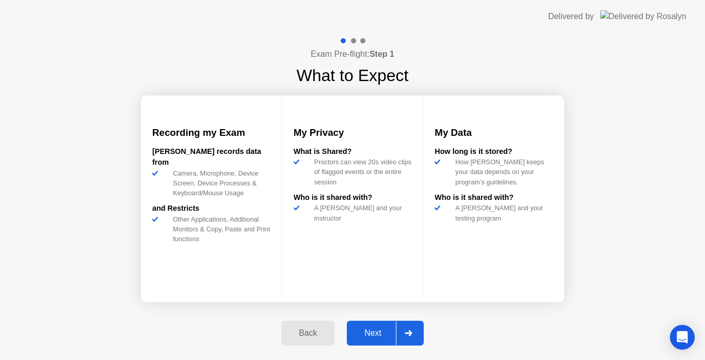  Describe the element at coordinates (493, 152) in the screenshot. I see `div: How long is it stored?` at that location.